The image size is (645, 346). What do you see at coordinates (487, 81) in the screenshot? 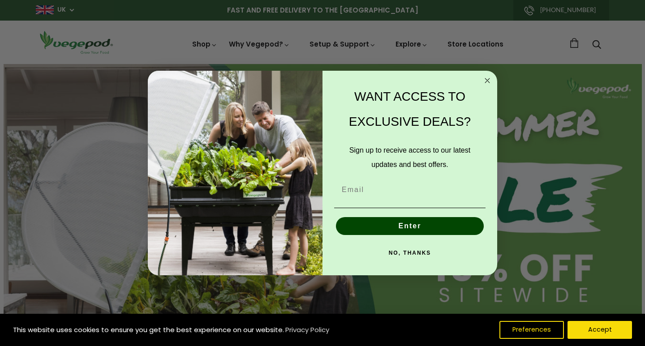
I see `button: Close dialog` at bounding box center [487, 81].